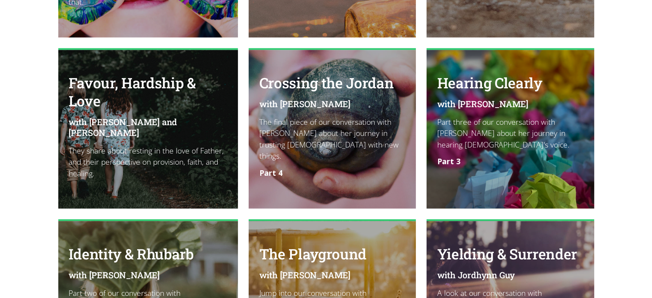 This screenshot has width=652, height=298. I want to click on p: They share about resting in the love of Father, and their perspective on provision, faith, and he..., so click(148, 162).